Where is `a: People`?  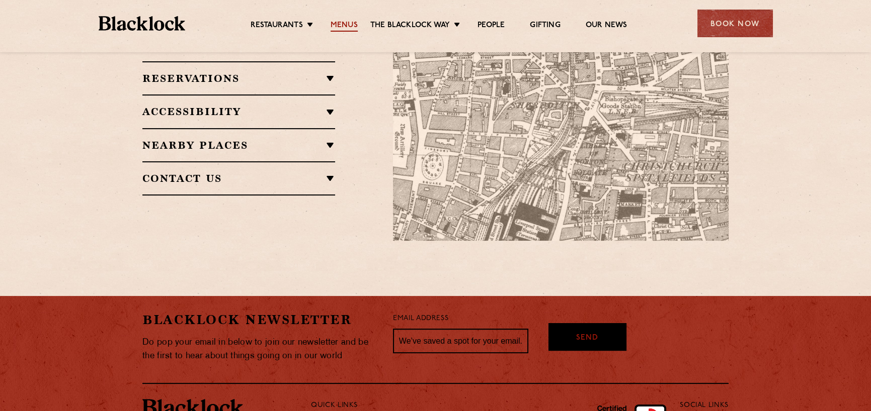
a: People is located at coordinates (491, 26).